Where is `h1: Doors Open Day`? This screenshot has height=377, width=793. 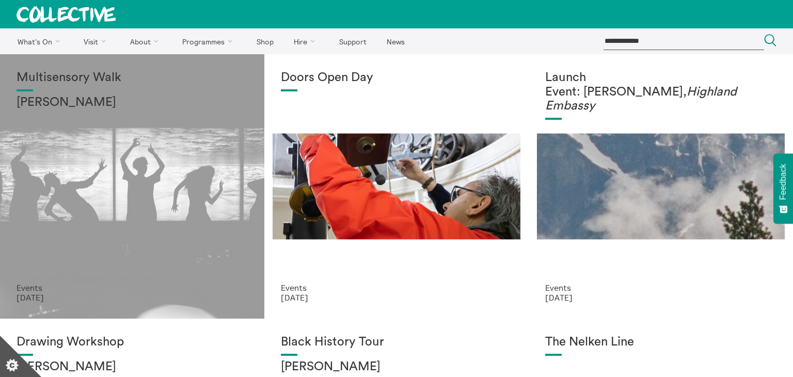 h1: Doors Open Day is located at coordinates (397, 78).